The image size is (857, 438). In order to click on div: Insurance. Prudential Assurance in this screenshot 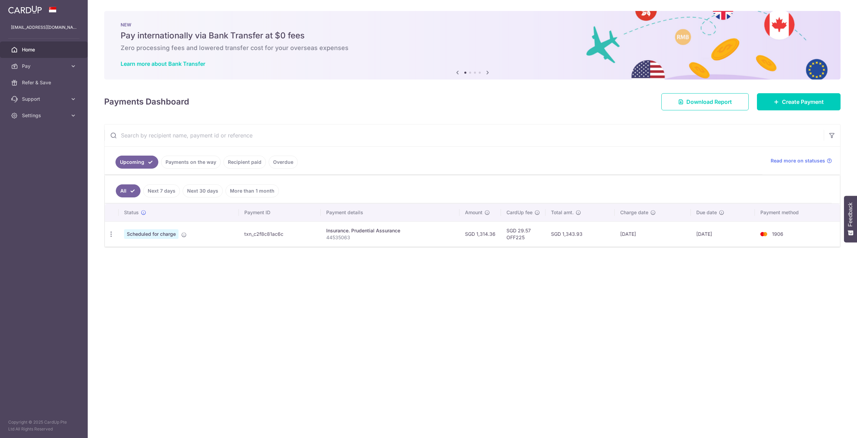, I will do `click(390, 231)`.